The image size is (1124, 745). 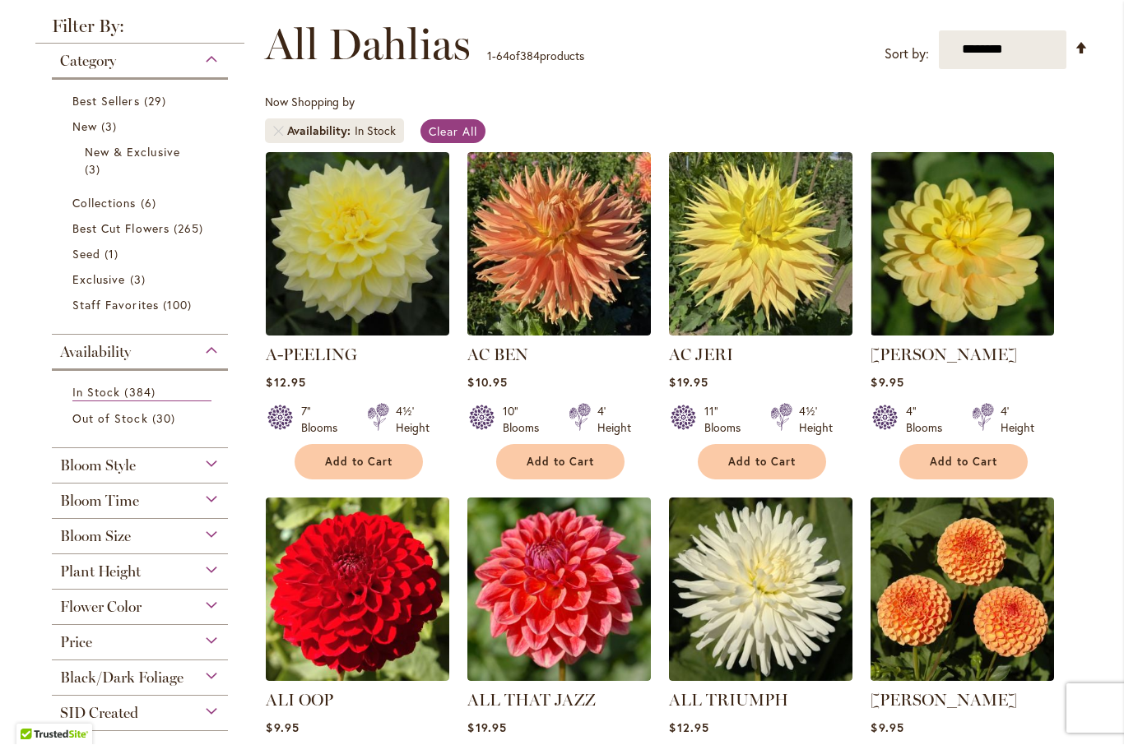 What do you see at coordinates (95, 537) in the screenshot?
I see `span: Bloom Size` at bounding box center [95, 537].